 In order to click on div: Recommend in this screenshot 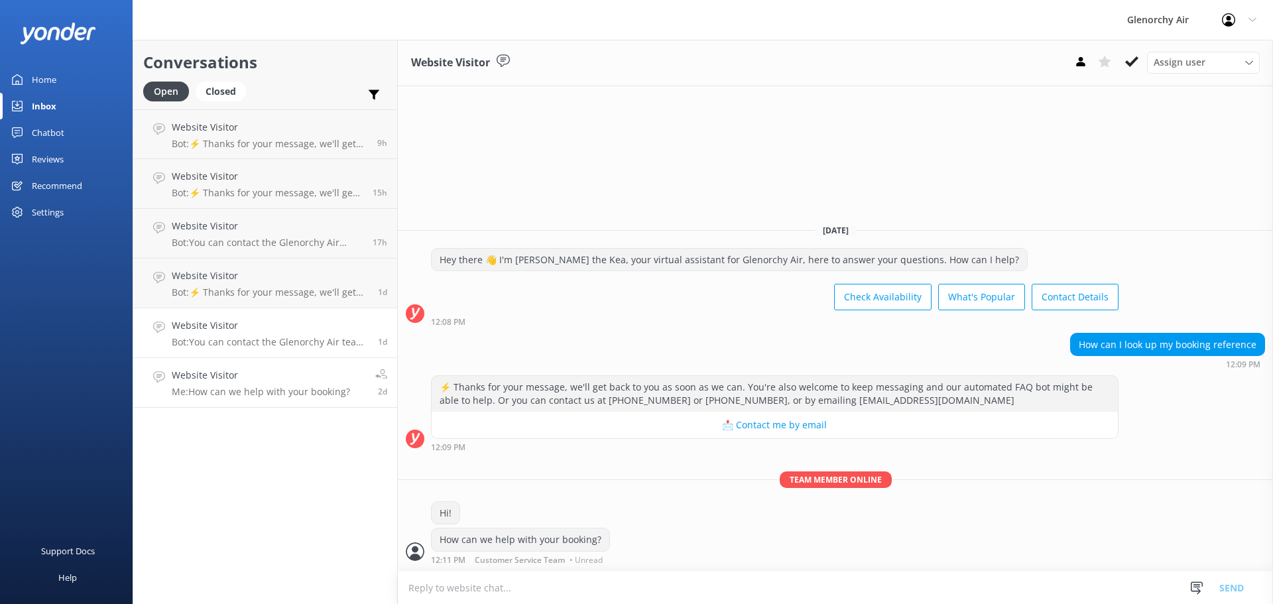, I will do `click(57, 186)`.